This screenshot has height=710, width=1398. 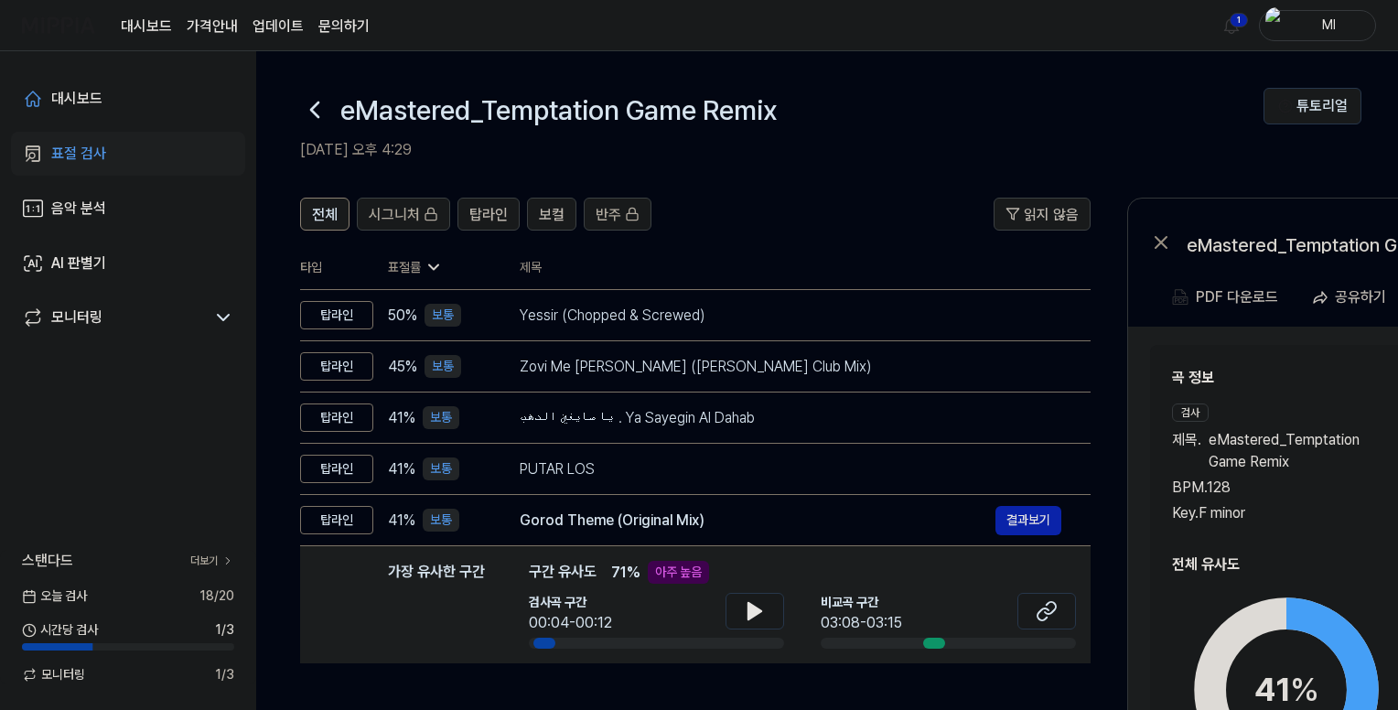 What do you see at coordinates (805, 267) in the screenshot?
I see `th: 제목` at bounding box center [805, 267].